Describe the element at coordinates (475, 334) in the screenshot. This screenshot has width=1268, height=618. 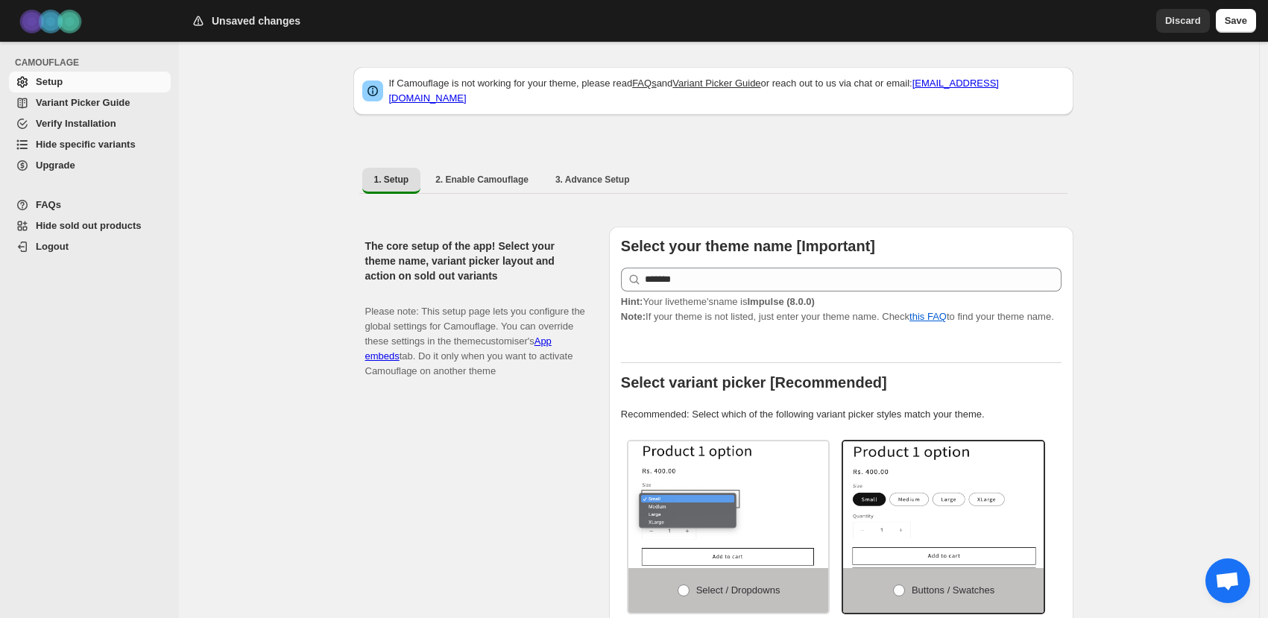
I see `p: Please note: This setup page lets you configure the global settings for Camouflage. You can overr...` at that location.